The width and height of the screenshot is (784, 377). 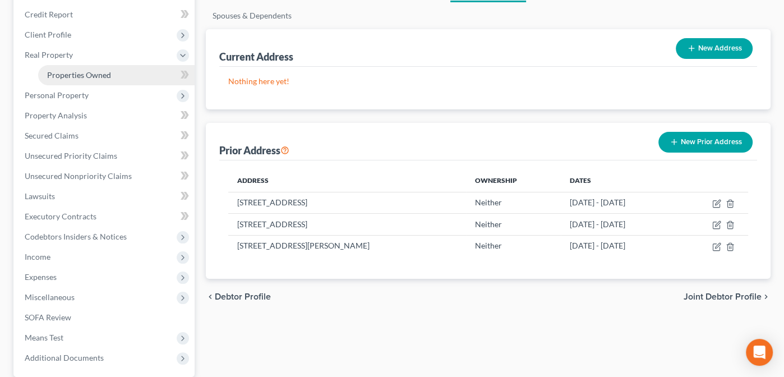 What do you see at coordinates (727, 297) in the screenshot?
I see `button: Joint Debtor Profile chevron_right` at bounding box center [727, 297].